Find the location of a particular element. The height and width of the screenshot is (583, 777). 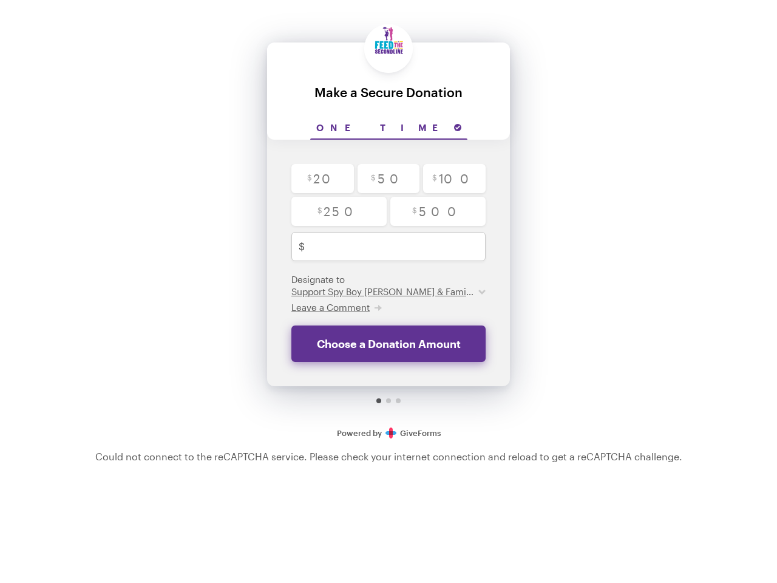

button: Leave a Comment is located at coordinates (336, 307).